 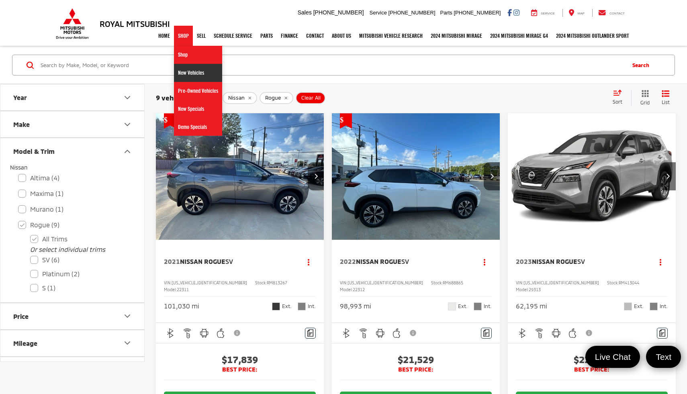 What do you see at coordinates (72, 225) in the screenshot?
I see `label: Rogue (9)` at bounding box center [72, 225].